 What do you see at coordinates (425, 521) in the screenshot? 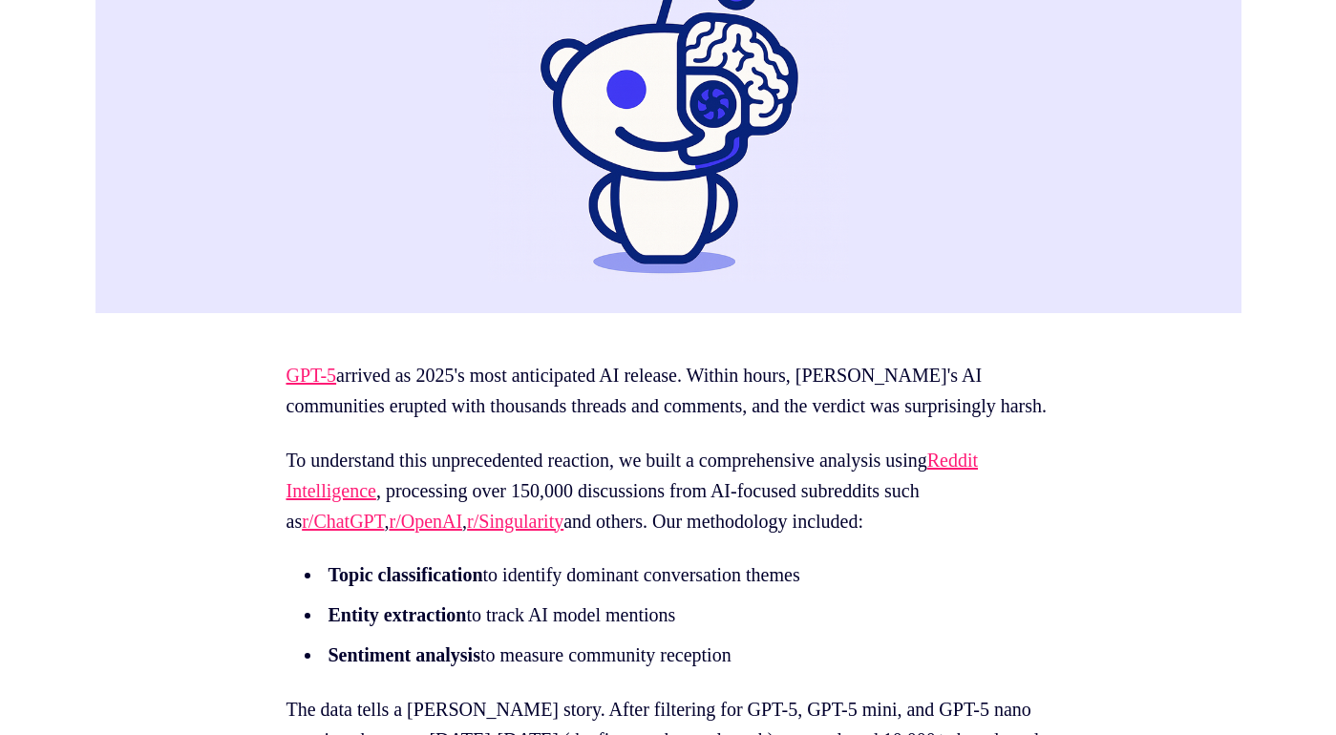
I see `a: r/OpenAI` at bounding box center [425, 521].